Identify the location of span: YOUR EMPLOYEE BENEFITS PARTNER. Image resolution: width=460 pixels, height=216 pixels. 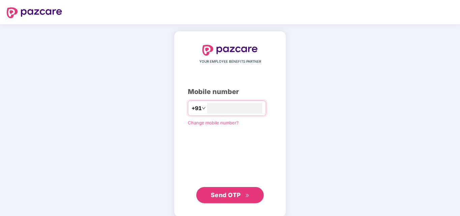
(230, 62).